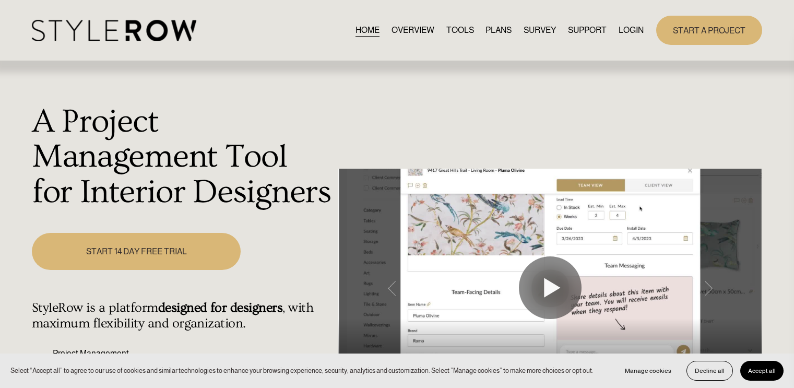  I want to click on button: Play, so click(551, 288).